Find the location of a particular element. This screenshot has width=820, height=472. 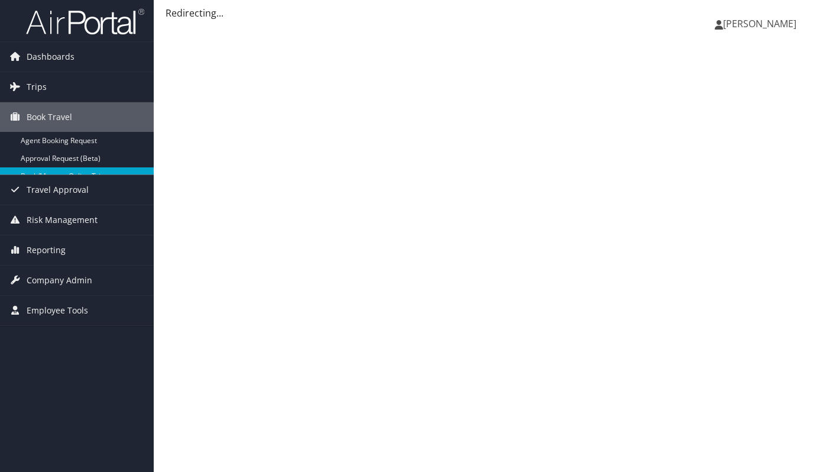

span: Travel Approval is located at coordinates (57, 190).